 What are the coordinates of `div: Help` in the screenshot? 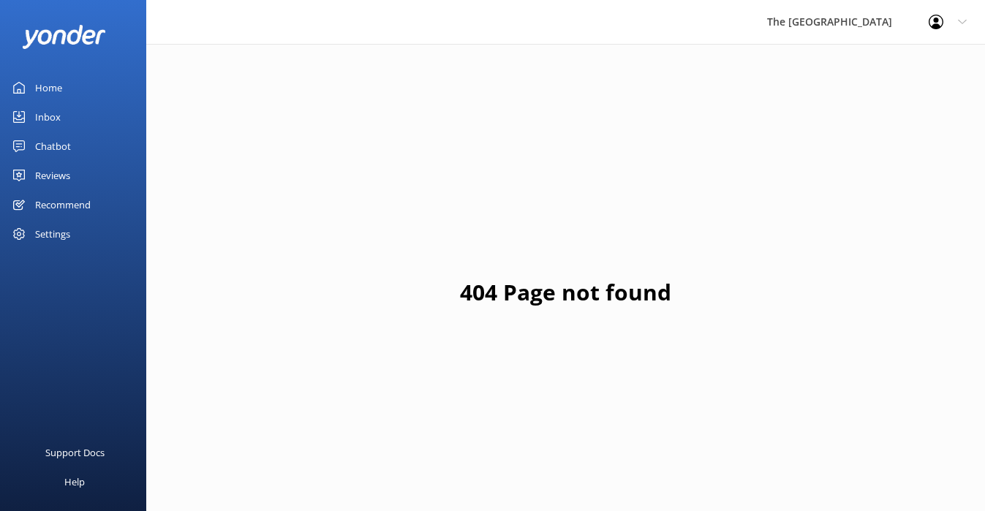 It's located at (75, 482).